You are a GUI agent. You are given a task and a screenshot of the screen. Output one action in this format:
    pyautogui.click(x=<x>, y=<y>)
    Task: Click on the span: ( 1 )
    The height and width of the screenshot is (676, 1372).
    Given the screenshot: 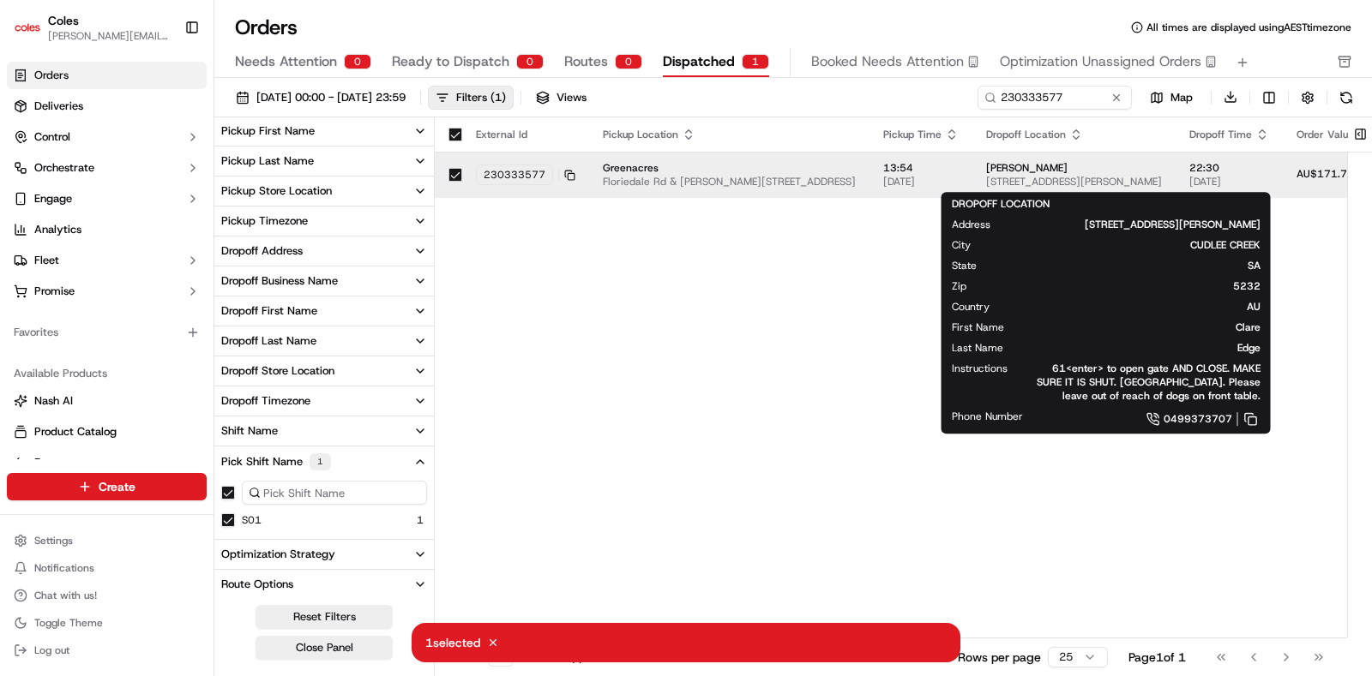 What is the action you would take?
    pyautogui.click(x=498, y=98)
    